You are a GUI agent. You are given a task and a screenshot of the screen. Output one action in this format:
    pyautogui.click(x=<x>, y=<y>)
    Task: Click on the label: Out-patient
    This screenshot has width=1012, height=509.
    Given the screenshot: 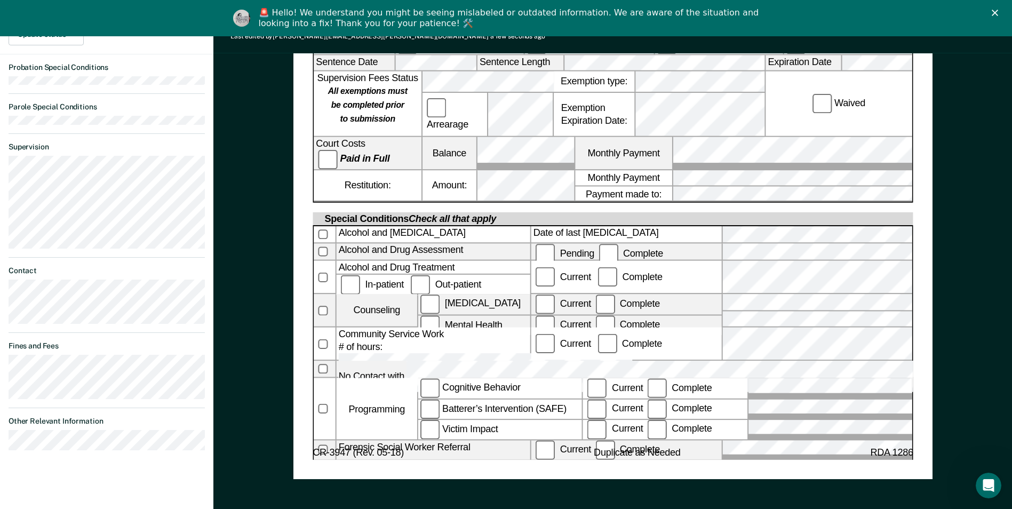 What is the action you would take?
    pyautogui.click(x=446, y=284)
    